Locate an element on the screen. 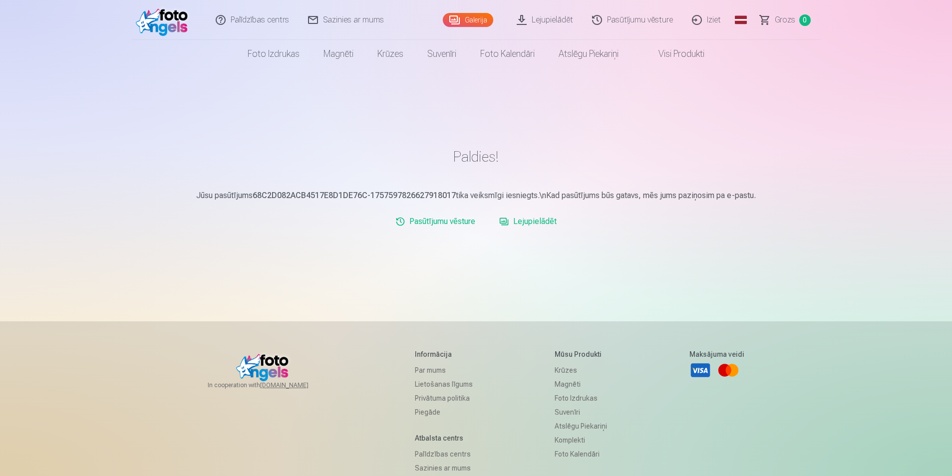 This screenshot has width=952, height=476. h5: Maksājuma veidi is located at coordinates (717, 355).